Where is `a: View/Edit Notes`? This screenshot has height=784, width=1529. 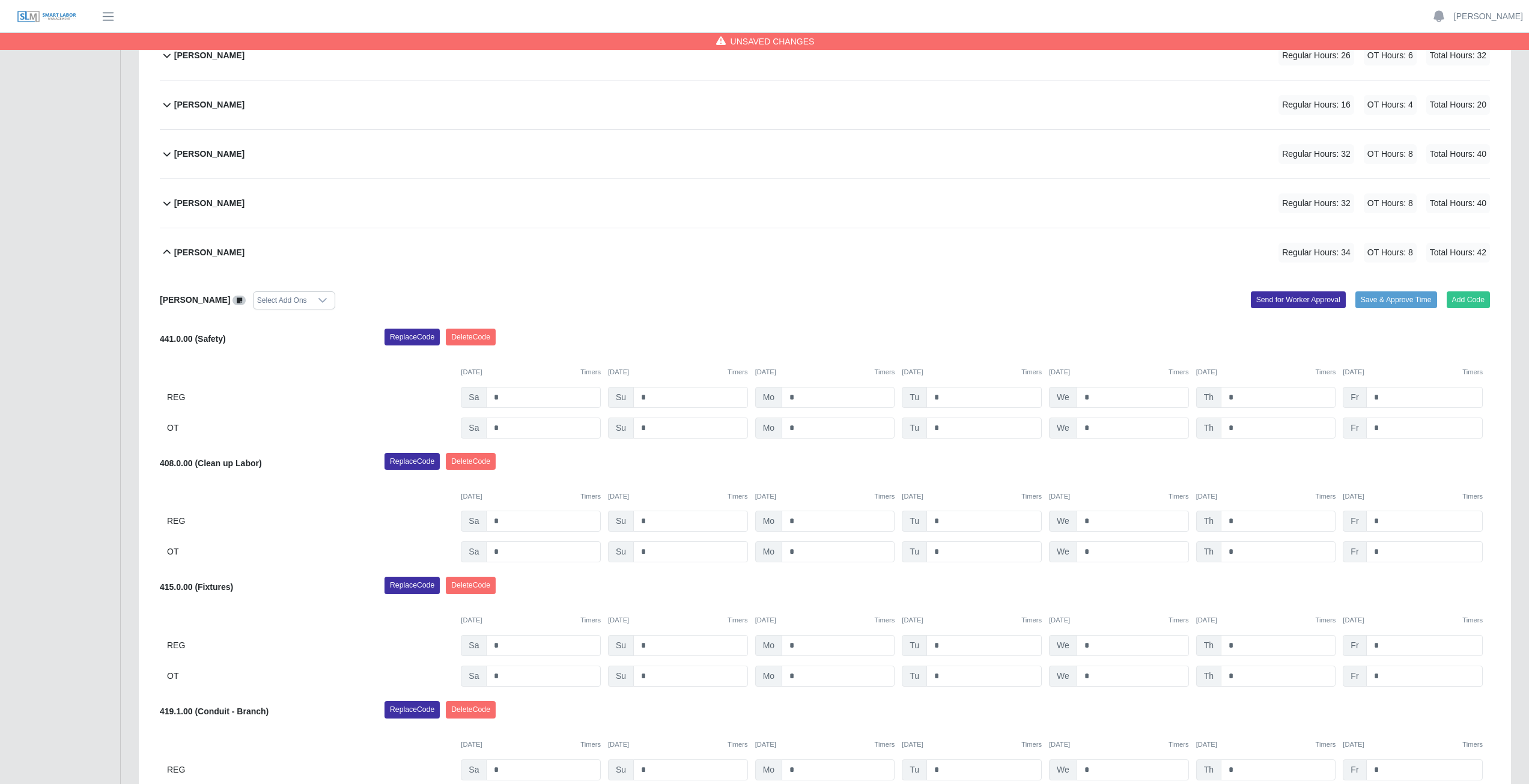
a: View/Edit Notes is located at coordinates (240, 300).